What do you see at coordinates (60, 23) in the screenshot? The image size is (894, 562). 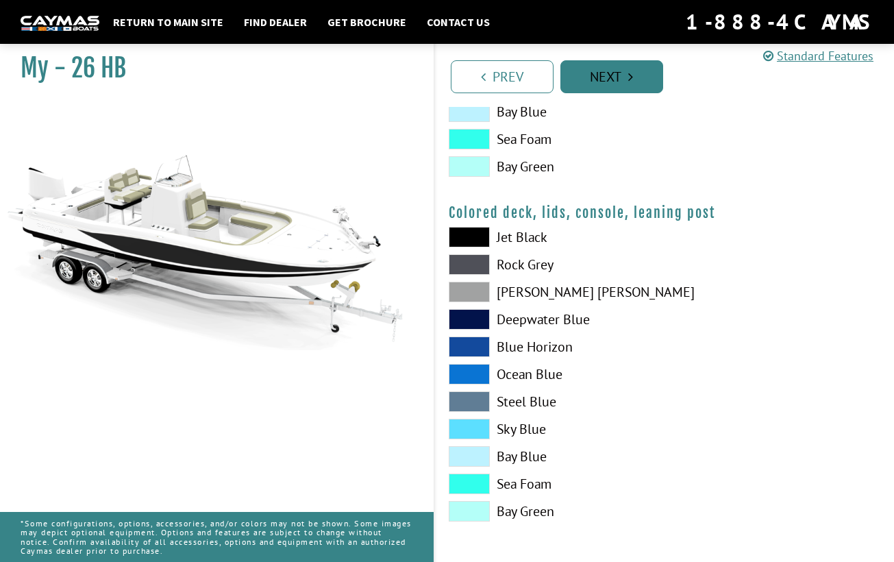 I see `img: white-logo-c9c8dbefe5ff5ceceb0f0178aa75bf4bb51f6bca0971e226c86eb53dfe498488.png` at bounding box center [60, 23].